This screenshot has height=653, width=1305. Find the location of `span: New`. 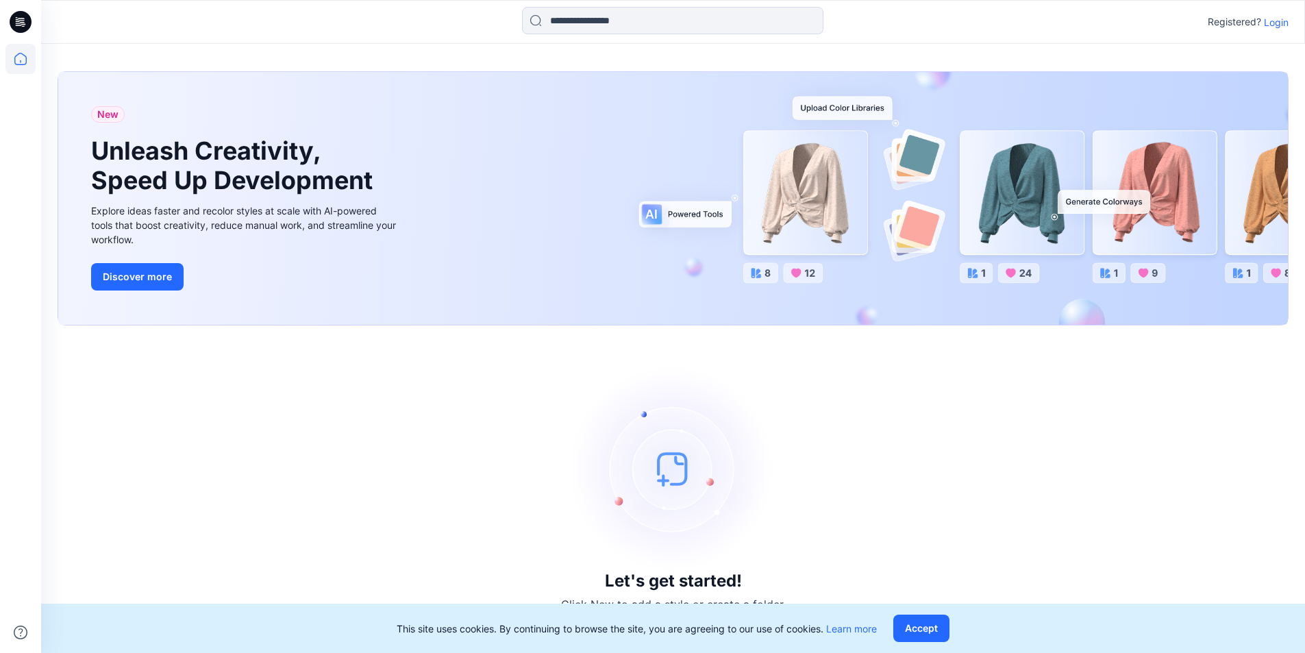

span: New is located at coordinates (108, 114).